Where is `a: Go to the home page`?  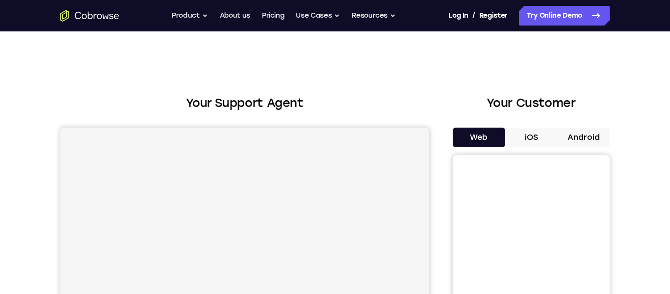
a: Go to the home page is located at coordinates (90, 16).